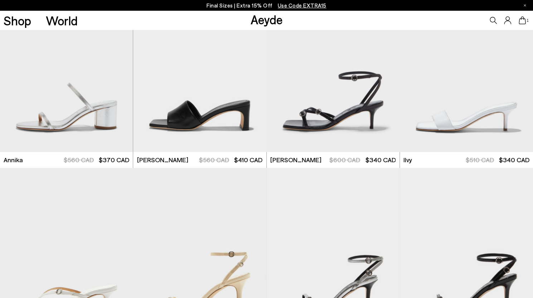  What do you see at coordinates (62, 20) in the screenshot?
I see `a: World` at bounding box center [62, 20].